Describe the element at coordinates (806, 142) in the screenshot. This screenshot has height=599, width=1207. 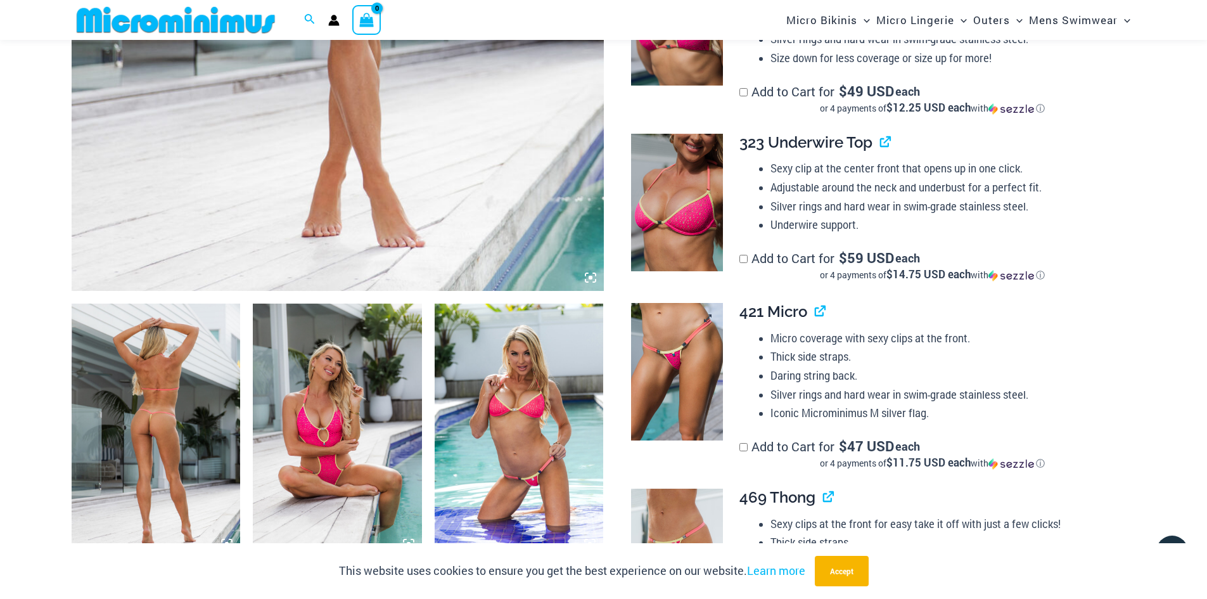
I see `span: 323 Underwire Top` at that location.